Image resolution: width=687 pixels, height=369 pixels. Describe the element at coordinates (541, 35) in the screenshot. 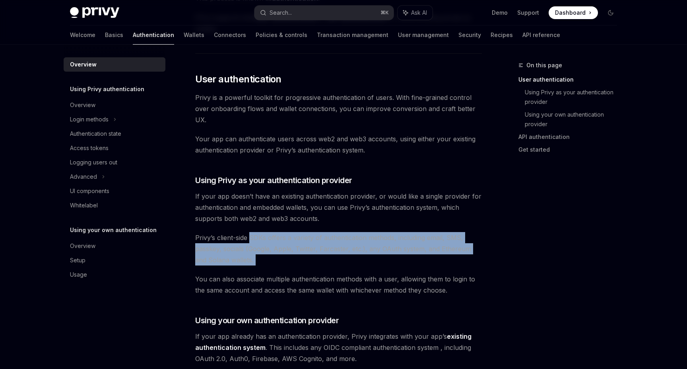

I see `a: API reference` at that location.